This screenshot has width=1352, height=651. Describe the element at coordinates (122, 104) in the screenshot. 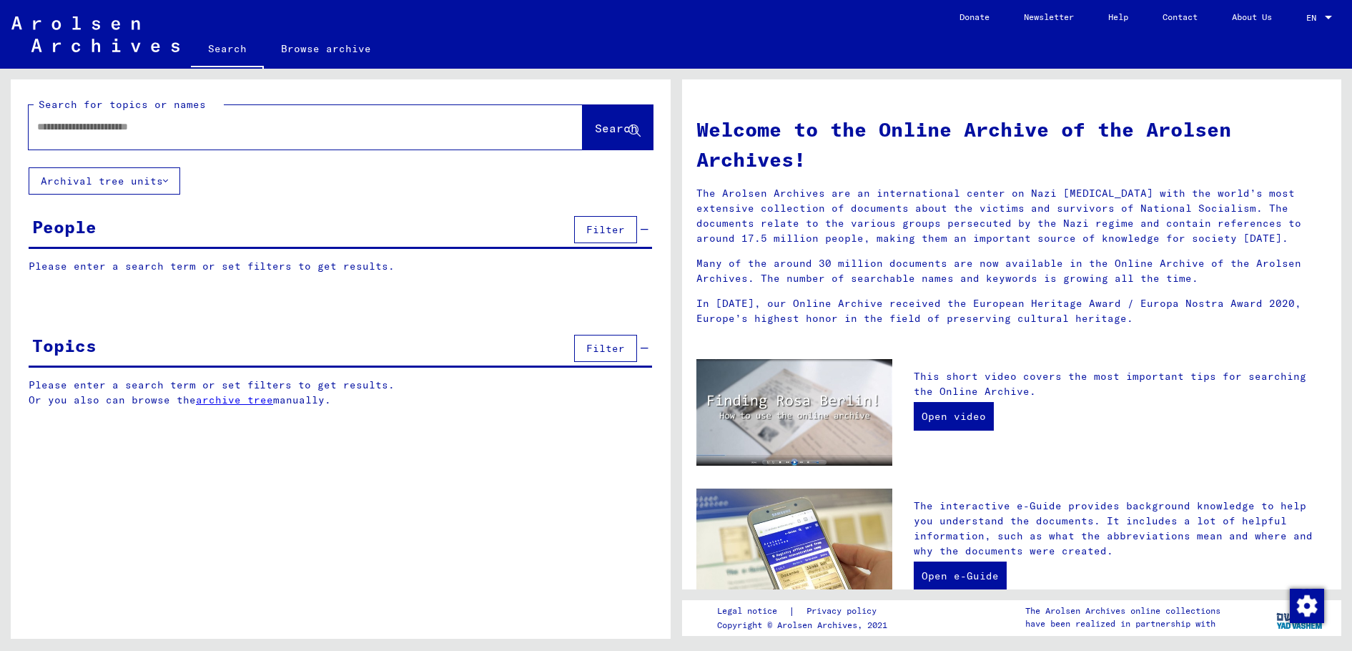

I see `mat-label: Search for topics or names` at that location.